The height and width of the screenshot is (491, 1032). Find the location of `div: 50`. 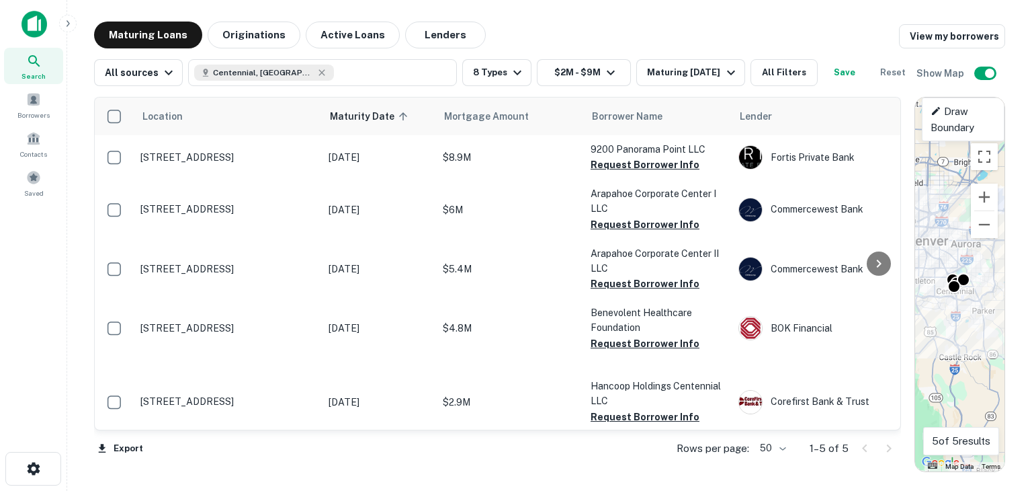

div: 50 is located at coordinates (771, 448).